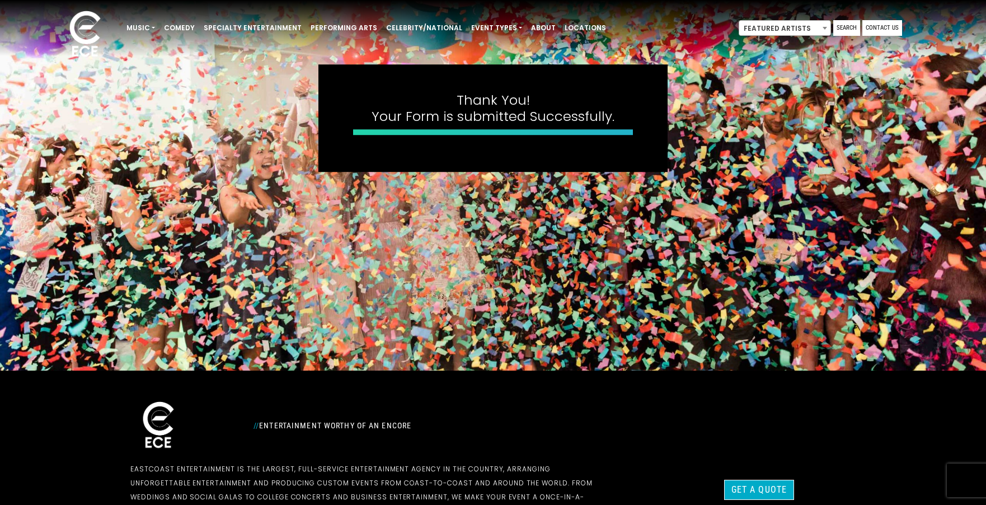  What do you see at coordinates (846, 28) in the screenshot?
I see `a: Search` at bounding box center [846, 28].